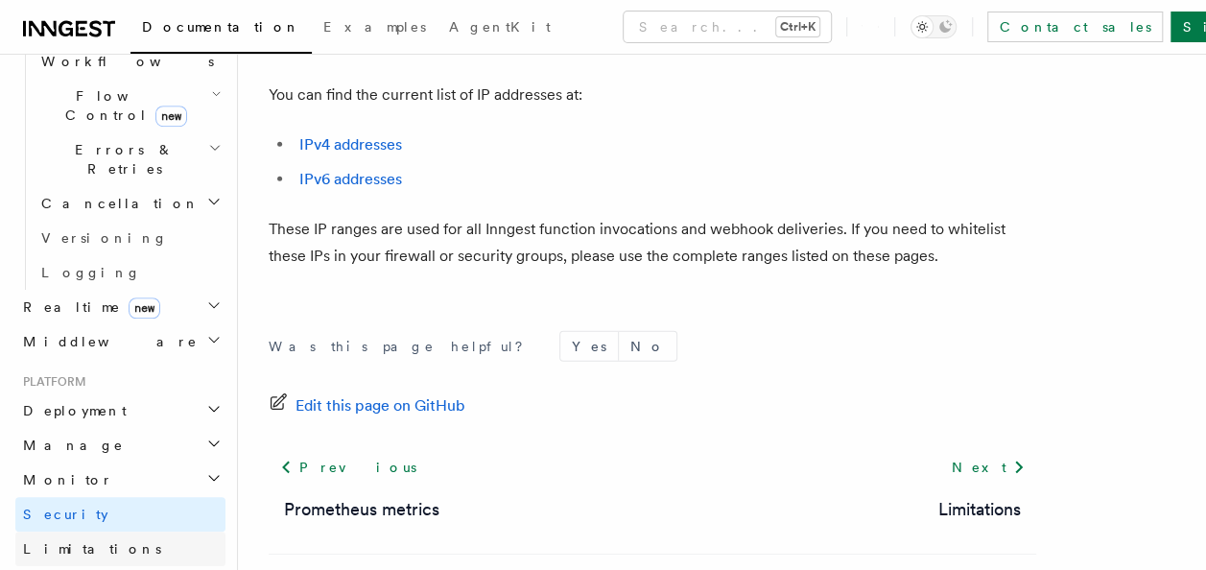 This screenshot has height=570, width=1206. I want to click on p: These IP ranges are used for all Inngest function invocations and webhook deliveries. If you need..., so click(652, 243).